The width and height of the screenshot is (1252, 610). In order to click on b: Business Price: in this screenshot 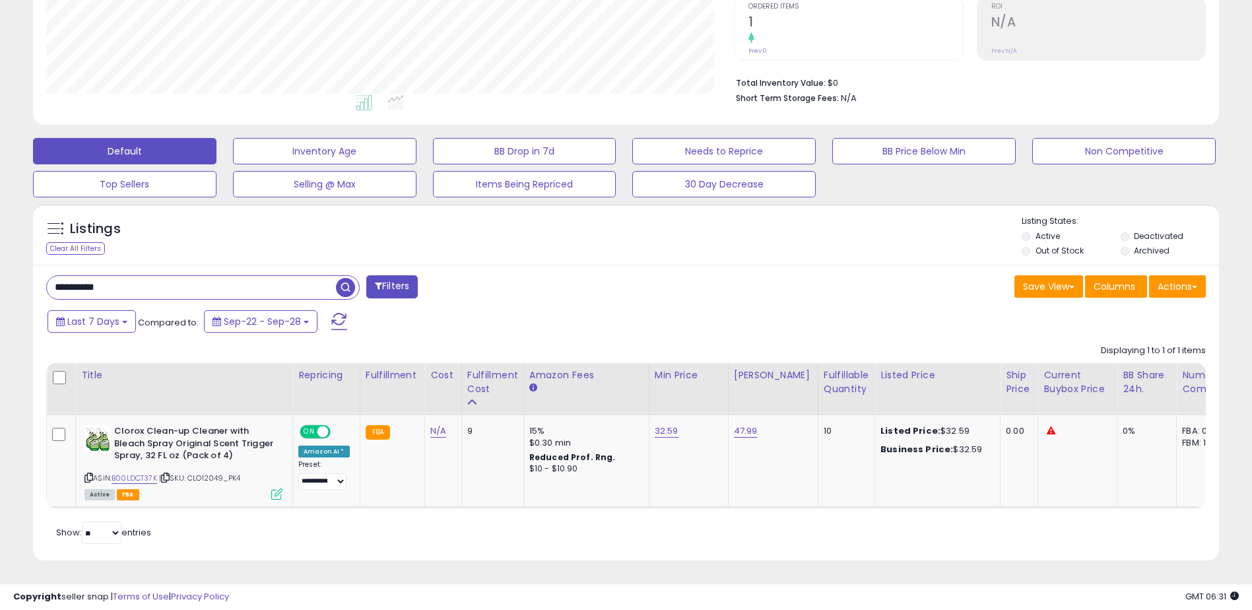, I will do `click(917, 449)`.